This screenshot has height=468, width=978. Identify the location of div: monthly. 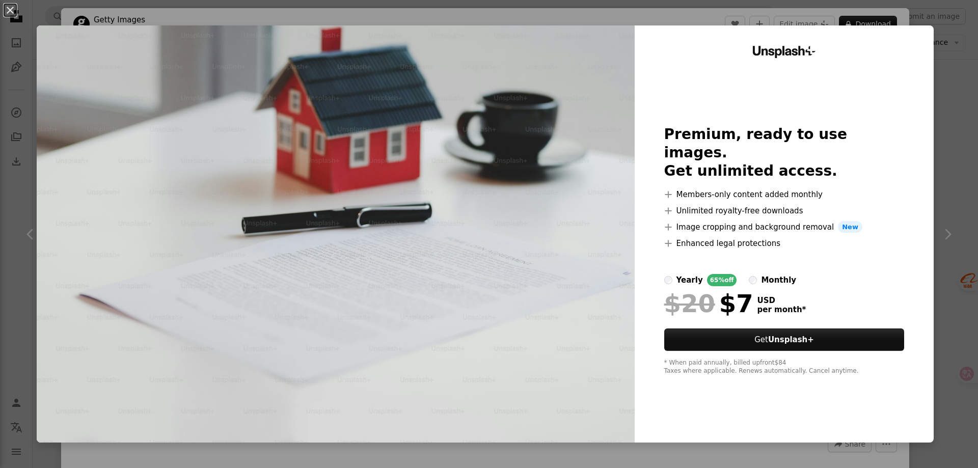
(778, 280).